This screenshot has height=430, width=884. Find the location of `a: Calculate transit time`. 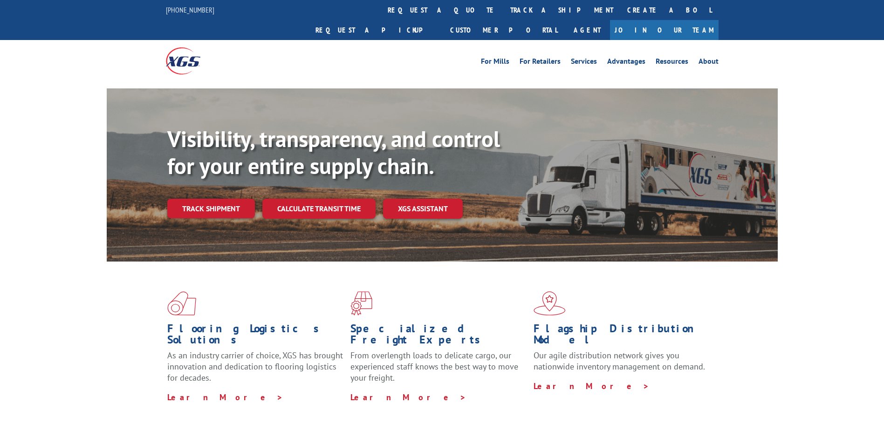

a: Calculate transit time is located at coordinates (319, 209).